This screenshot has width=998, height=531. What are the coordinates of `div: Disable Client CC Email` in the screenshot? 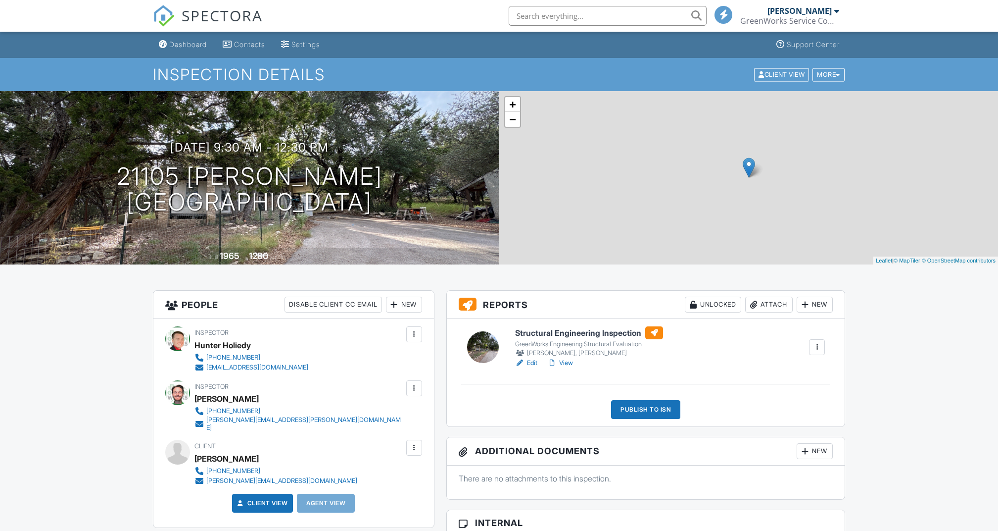 It's located at (333, 304).